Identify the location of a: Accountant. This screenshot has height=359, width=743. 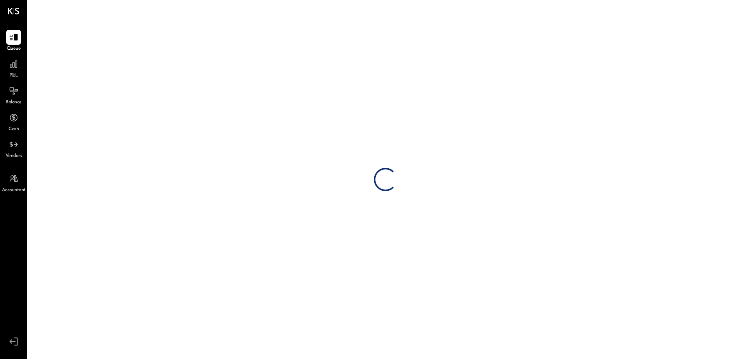
(14, 183).